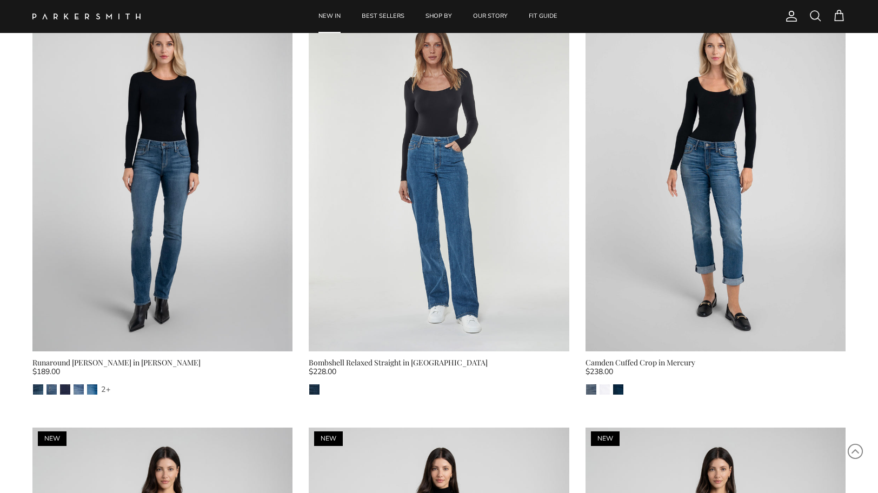 This screenshot has width=878, height=493. What do you see at coordinates (51, 389) in the screenshot?
I see `img: Jagger` at bounding box center [51, 389].